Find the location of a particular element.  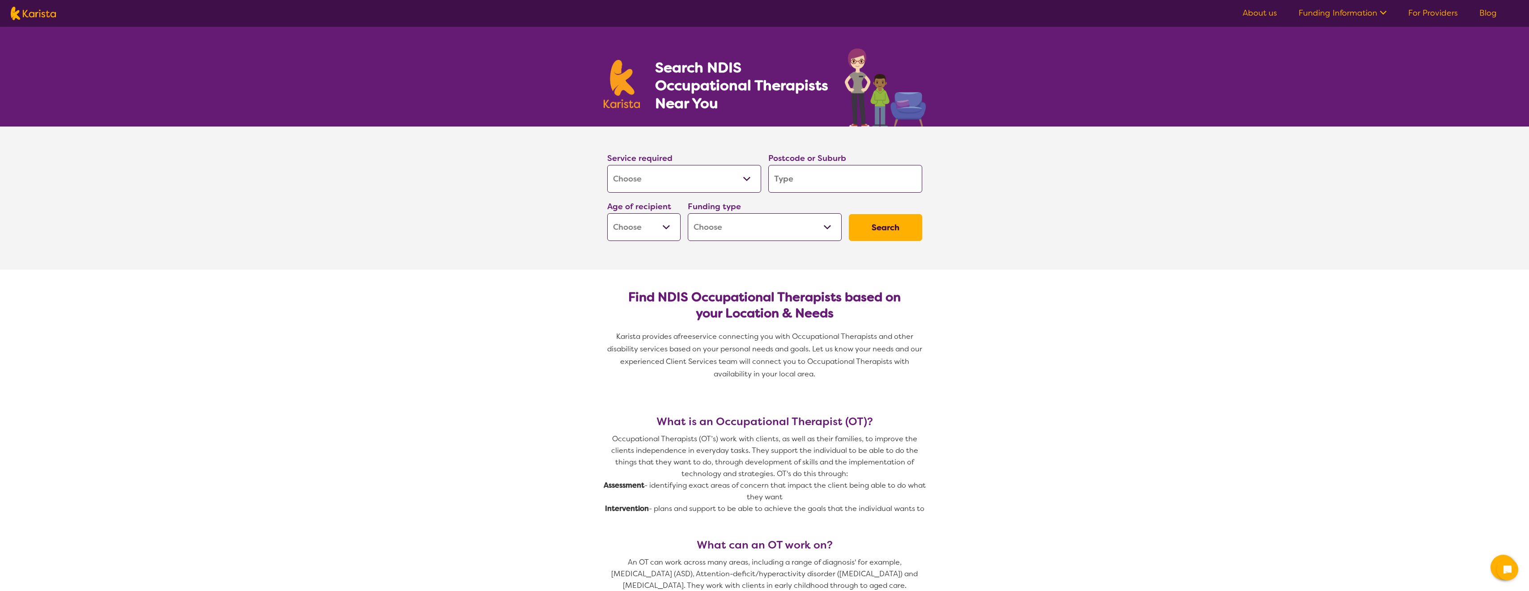

img: occupational-therapy is located at coordinates (885, 87).